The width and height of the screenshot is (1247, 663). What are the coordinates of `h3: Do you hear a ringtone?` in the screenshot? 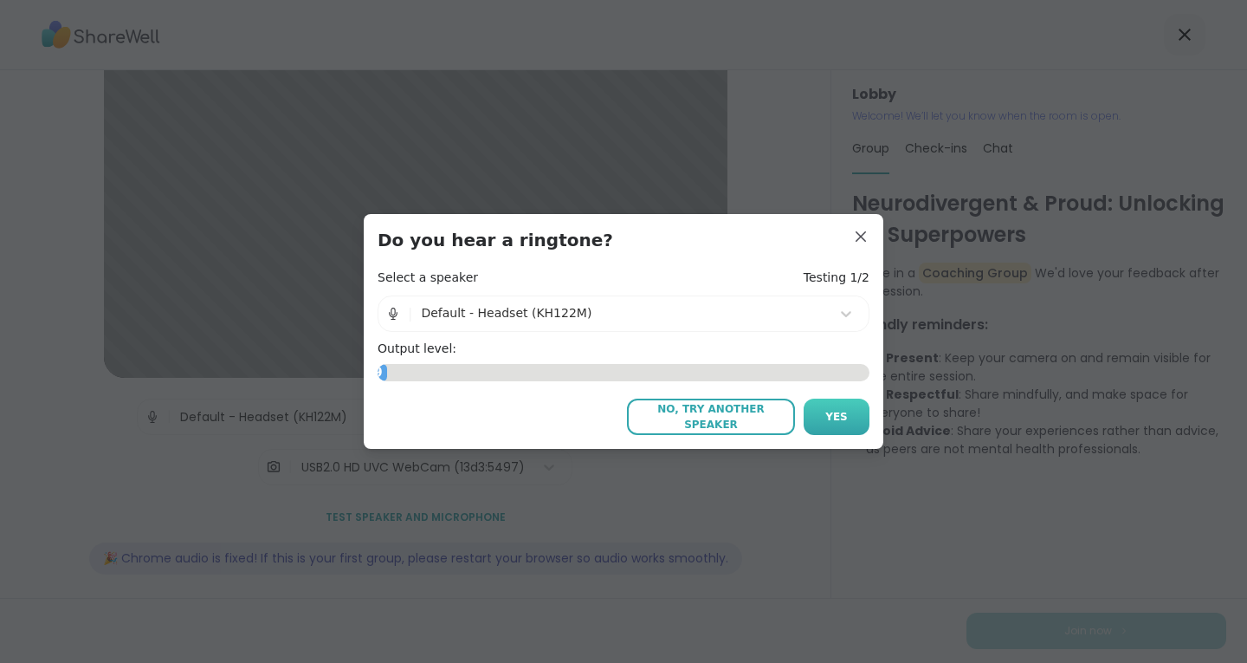 It's located at (624, 240).